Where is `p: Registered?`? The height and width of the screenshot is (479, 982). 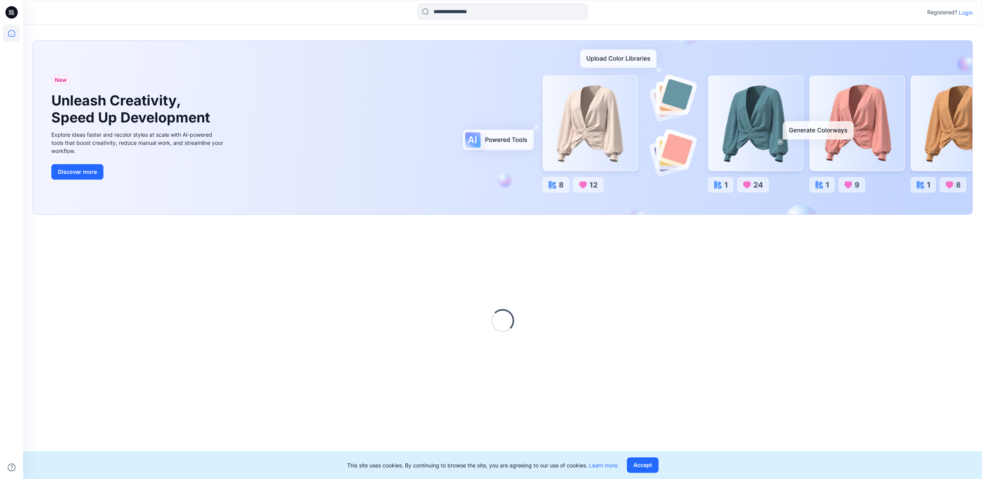
p: Registered? is located at coordinates (942, 12).